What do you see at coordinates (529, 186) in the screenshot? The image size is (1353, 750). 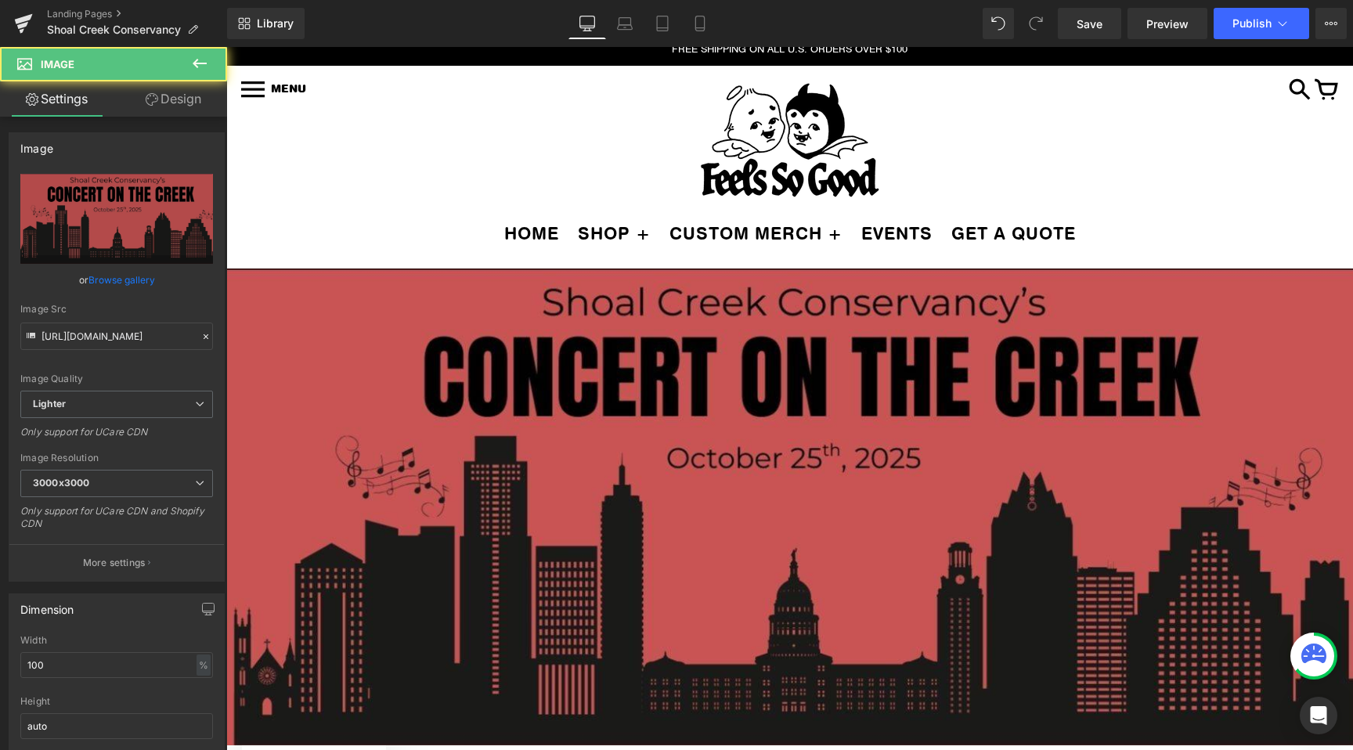 I see `a: CUSTOM MERCH +` at bounding box center [529, 186].